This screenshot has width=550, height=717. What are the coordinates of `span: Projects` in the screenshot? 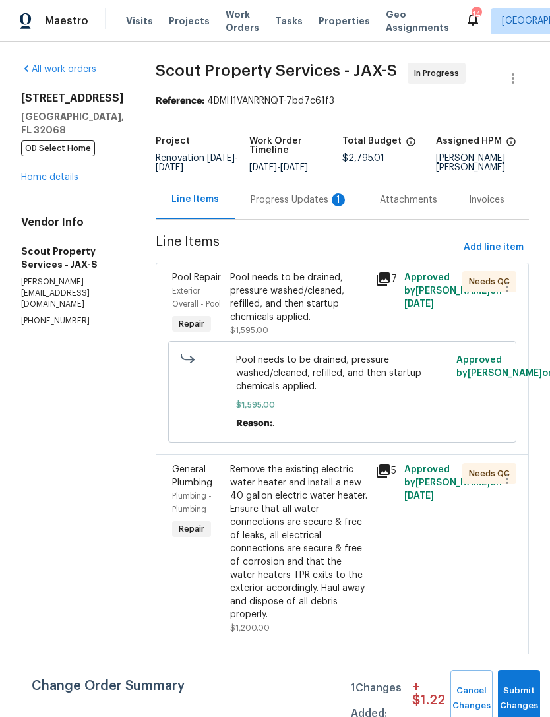 It's located at (189, 21).